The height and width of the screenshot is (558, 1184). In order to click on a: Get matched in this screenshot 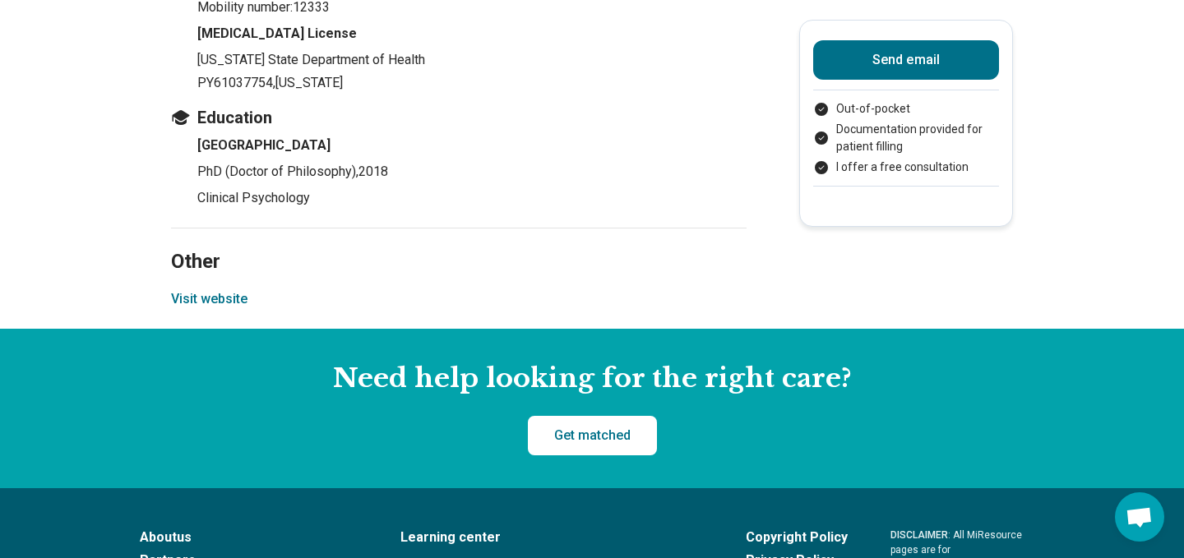, I will do `click(592, 436)`.